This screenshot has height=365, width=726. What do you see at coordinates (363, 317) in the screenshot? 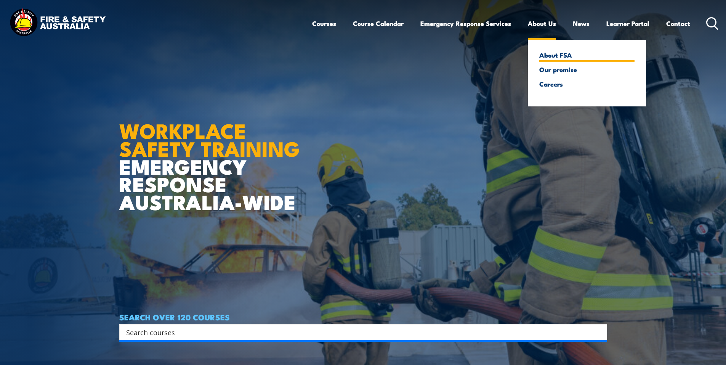
I see `h4: SEARCH OVER 120 COURSES` at bounding box center [363, 317].